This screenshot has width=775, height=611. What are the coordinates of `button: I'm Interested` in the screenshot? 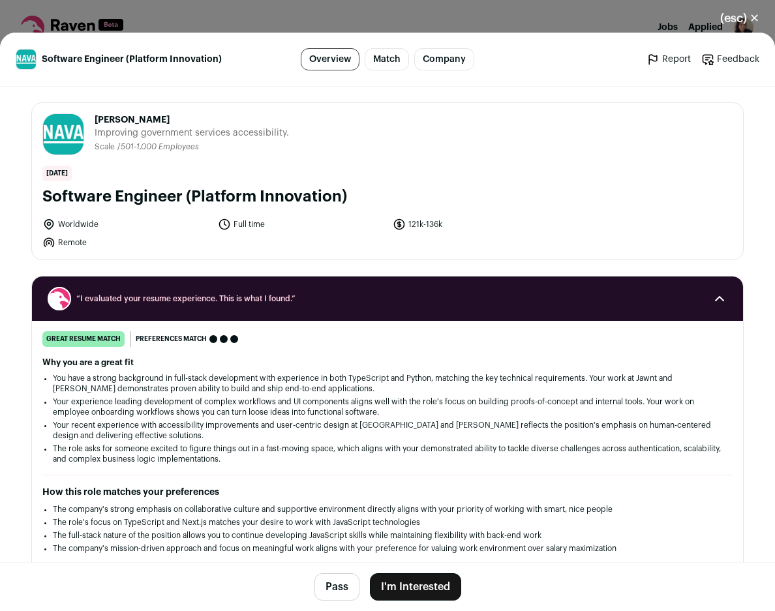 It's located at (415, 587).